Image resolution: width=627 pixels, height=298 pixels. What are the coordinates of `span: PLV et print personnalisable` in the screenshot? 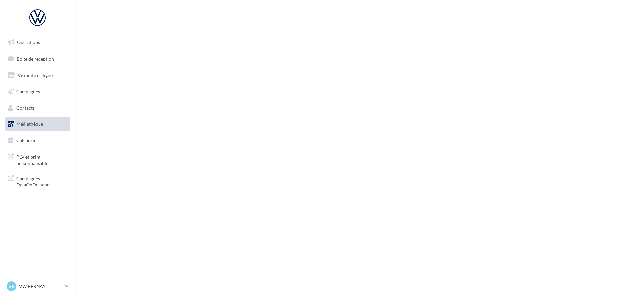 It's located at (42, 159).